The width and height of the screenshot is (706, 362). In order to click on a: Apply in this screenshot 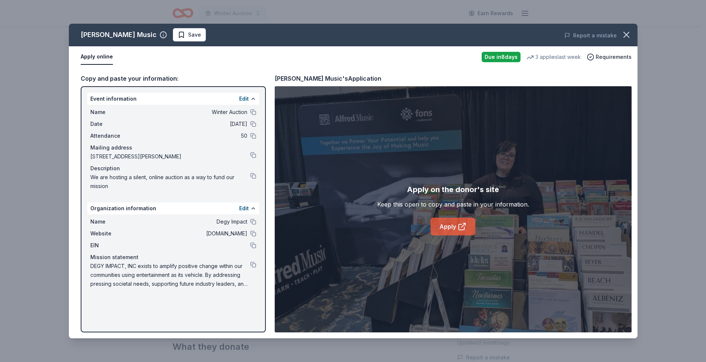, I will do `click(453, 227)`.